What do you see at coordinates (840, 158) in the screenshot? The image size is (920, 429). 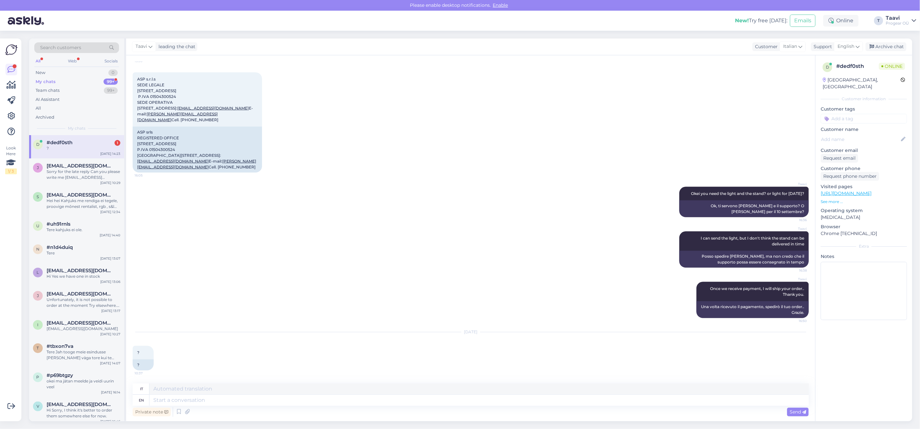 I see `div: Request email` at bounding box center [840, 158].